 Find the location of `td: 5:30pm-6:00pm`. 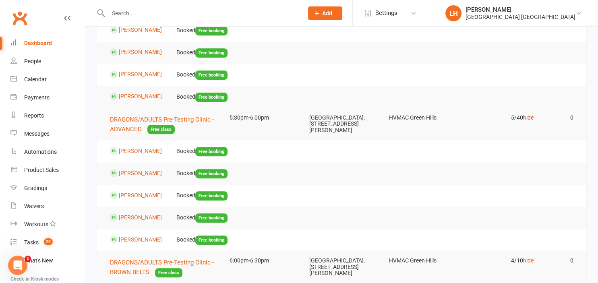

td: 5:30pm-6:00pm is located at coordinates (262, 118).